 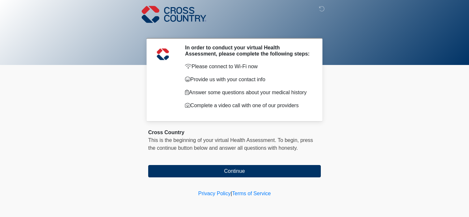 I want to click on p: Please connect to Wi-Fi now, so click(x=248, y=67).